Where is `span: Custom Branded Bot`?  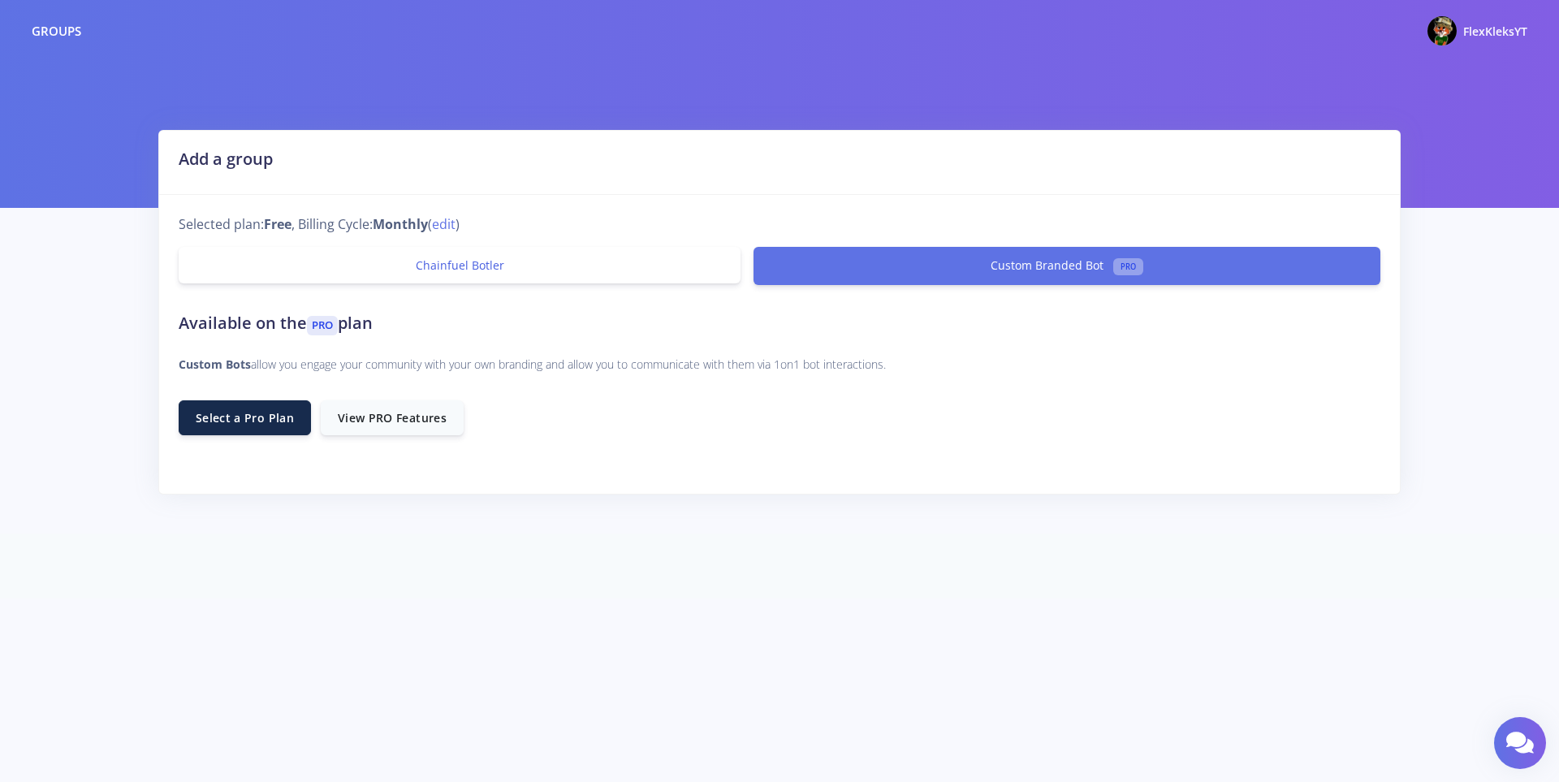
span: Custom Branded Bot is located at coordinates (1047, 265).